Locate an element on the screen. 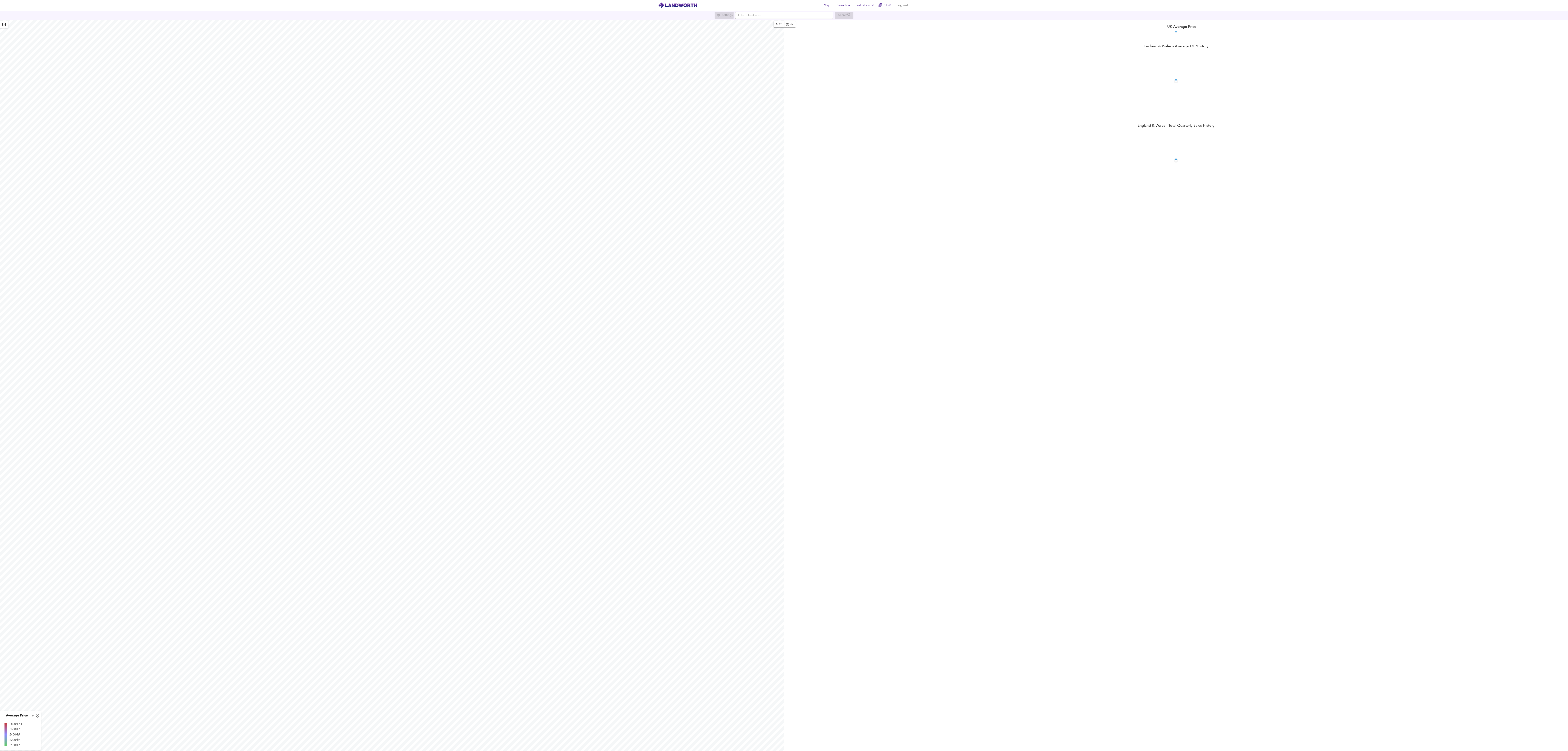 Image resolution: width=1568 pixels, height=751 pixels. span: Map is located at coordinates (827, 5).